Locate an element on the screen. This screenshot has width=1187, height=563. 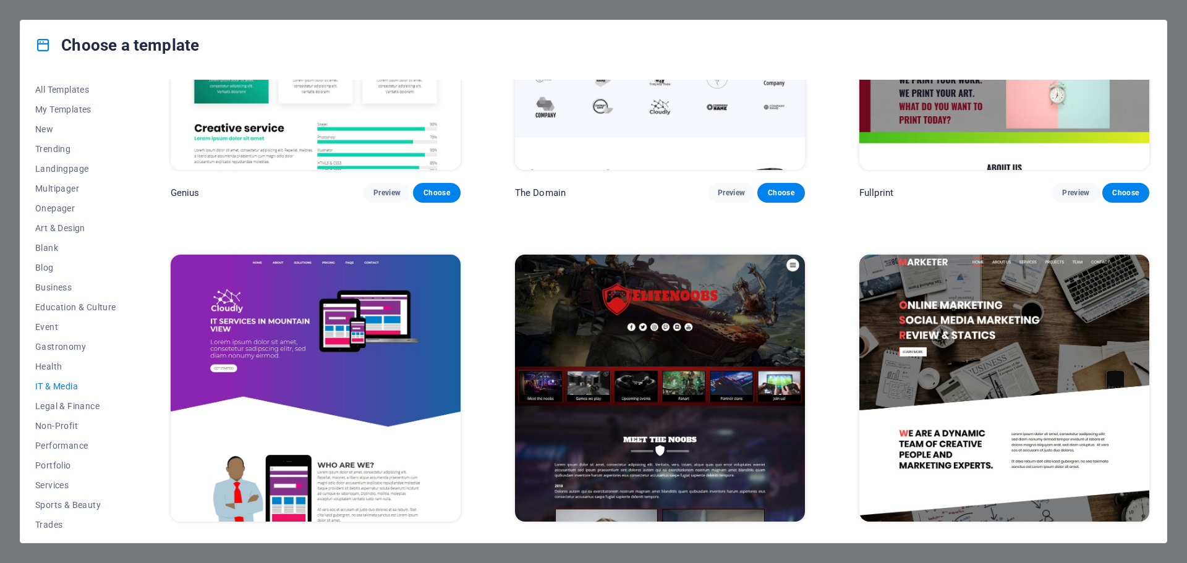
span: Sports & Beauty is located at coordinates (75, 505).